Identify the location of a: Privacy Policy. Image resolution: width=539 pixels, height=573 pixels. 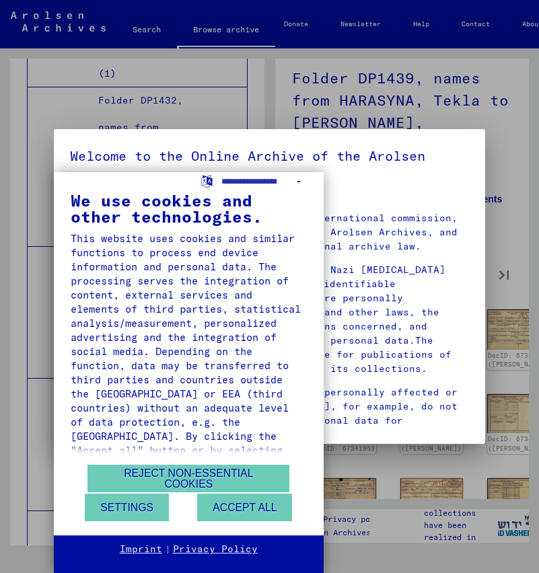
(215, 549).